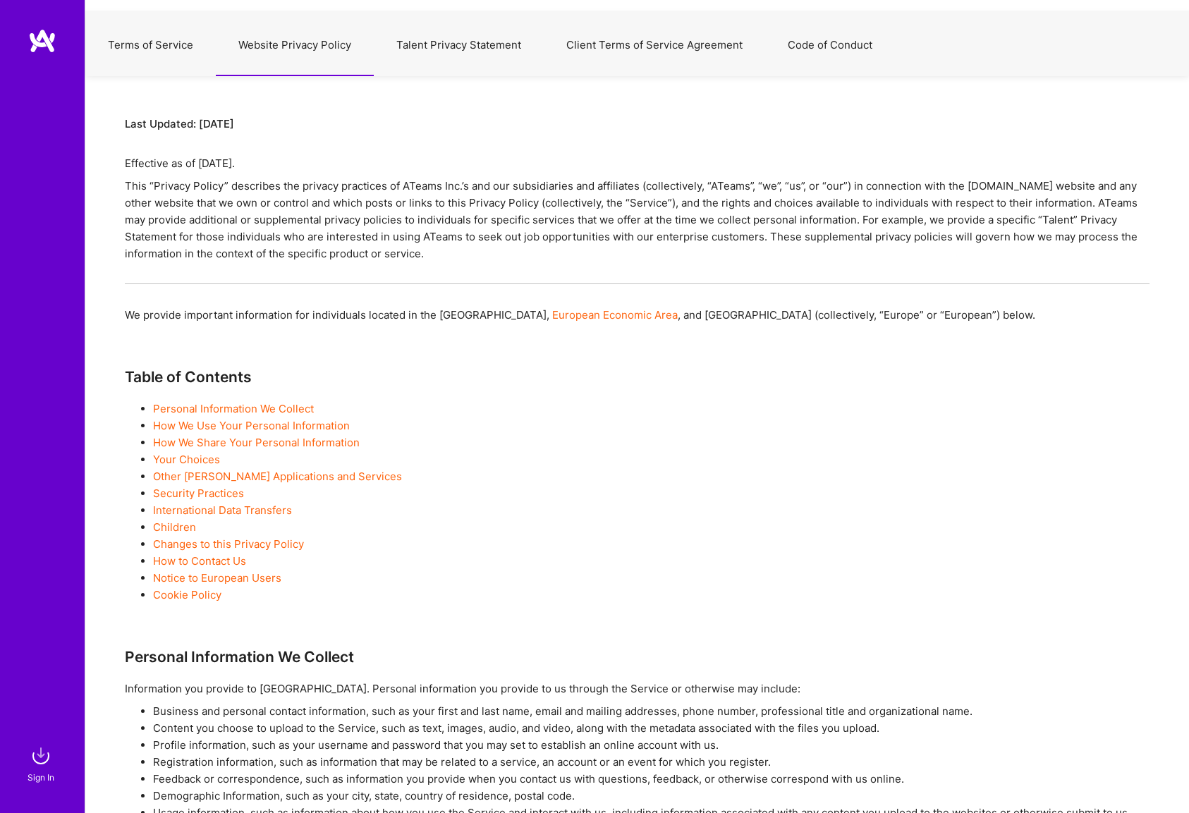  I want to click on button: Website Privacy Policy, so click(295, 45).